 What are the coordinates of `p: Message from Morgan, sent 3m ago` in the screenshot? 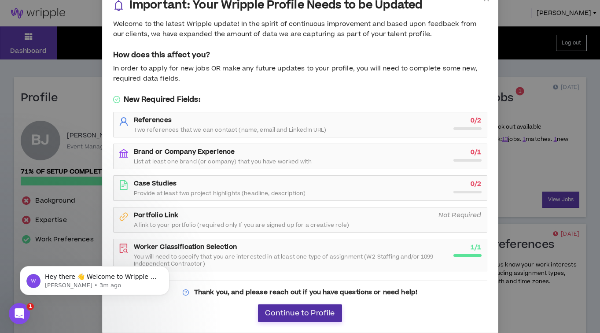 It's located at (95, 38).